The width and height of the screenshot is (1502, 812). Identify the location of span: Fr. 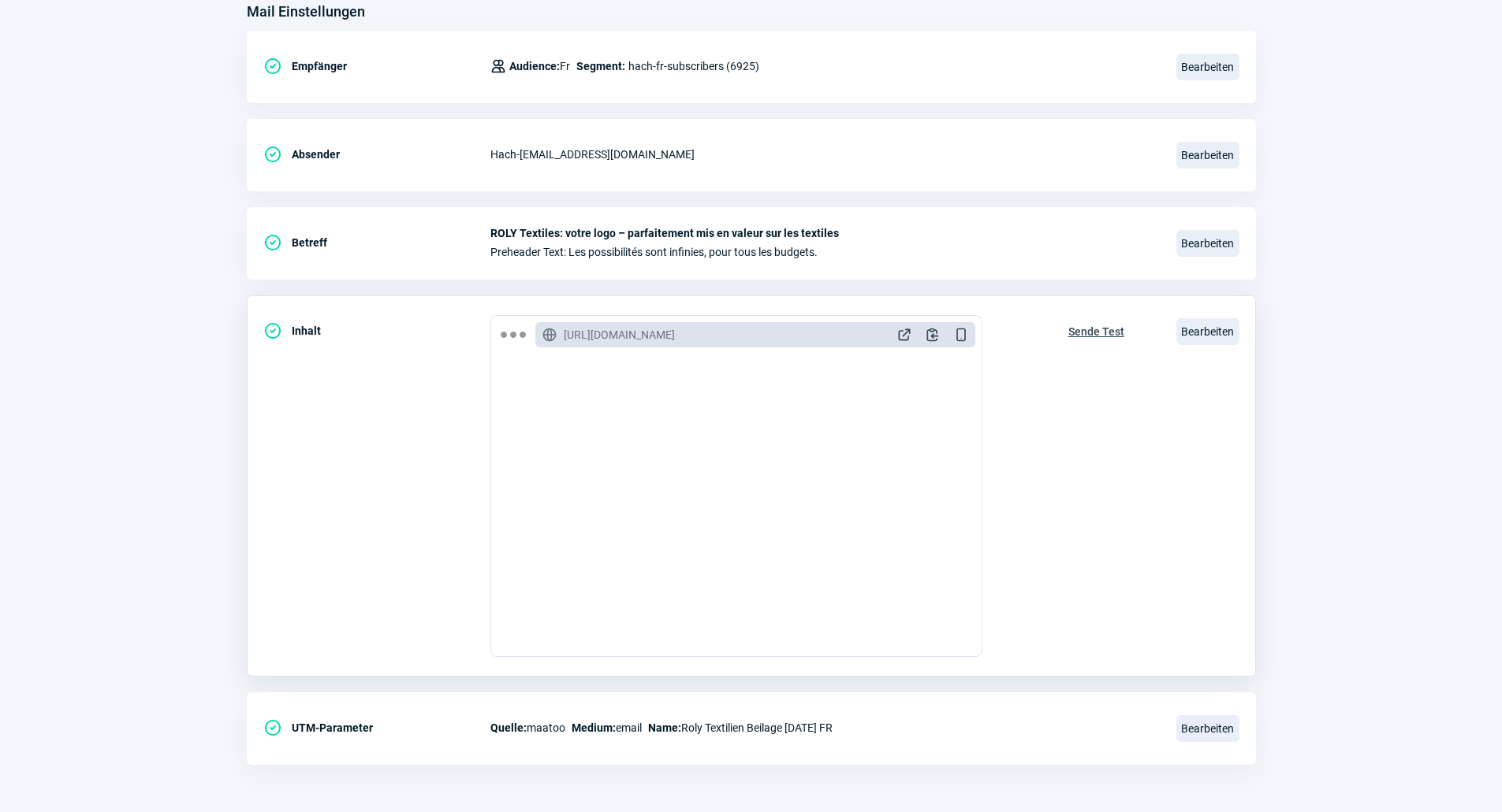
(540, 66).